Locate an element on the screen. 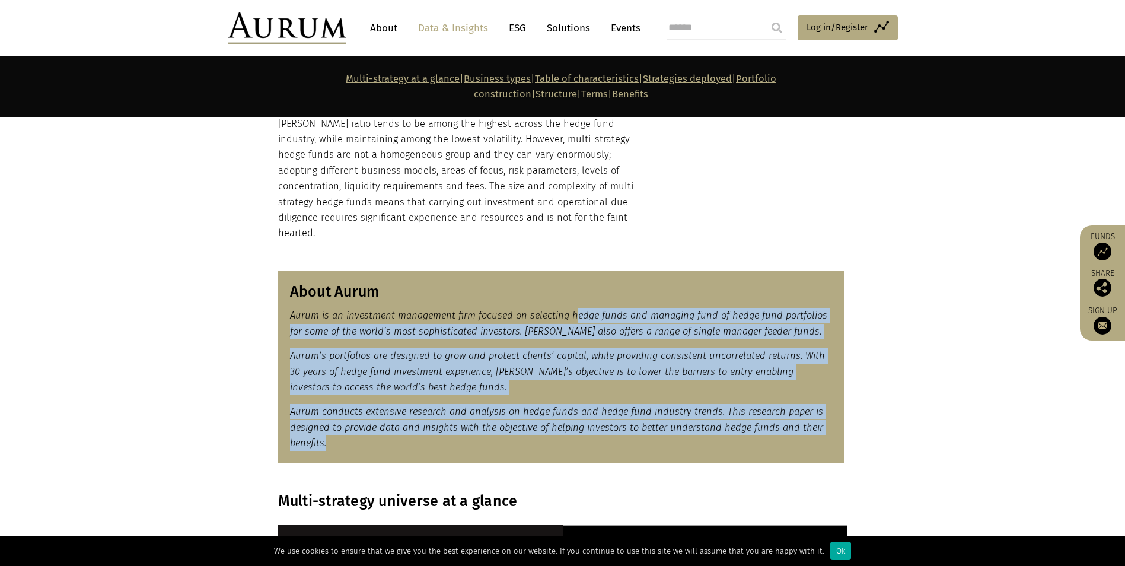 The height and width of the screenshot is (566, 1125). a: Events is located at coordinates (623, 28).